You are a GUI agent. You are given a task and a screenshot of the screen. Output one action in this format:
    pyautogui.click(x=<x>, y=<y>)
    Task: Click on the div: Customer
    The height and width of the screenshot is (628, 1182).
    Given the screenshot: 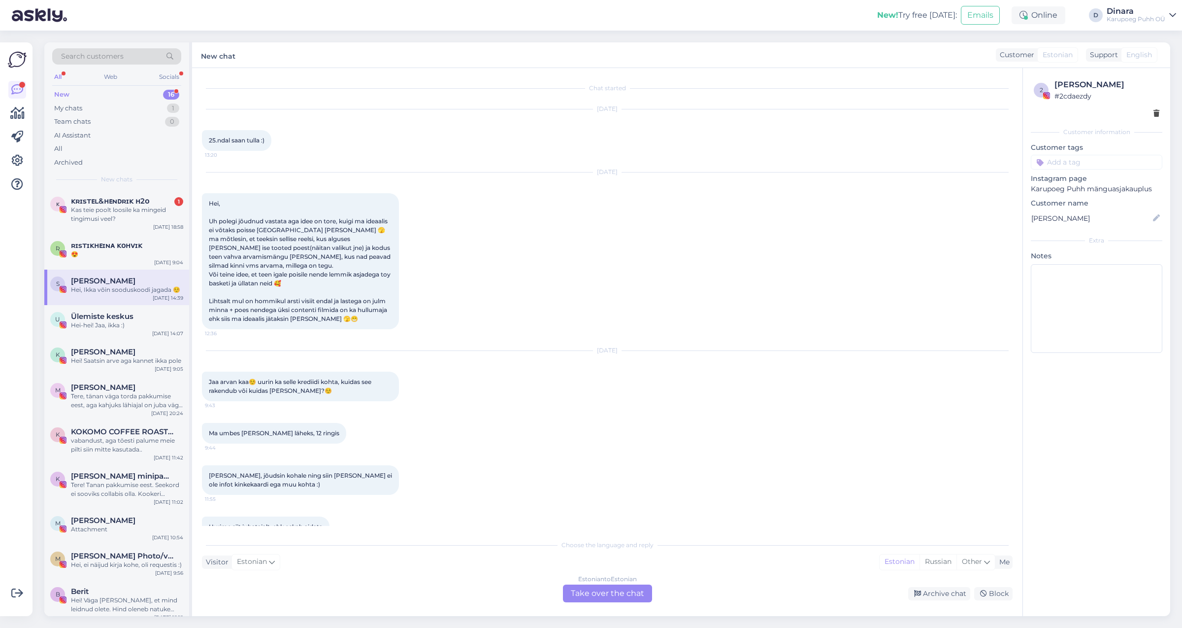 What is the action you would take?
    pyautogui.click(x=1015, y=55)
    